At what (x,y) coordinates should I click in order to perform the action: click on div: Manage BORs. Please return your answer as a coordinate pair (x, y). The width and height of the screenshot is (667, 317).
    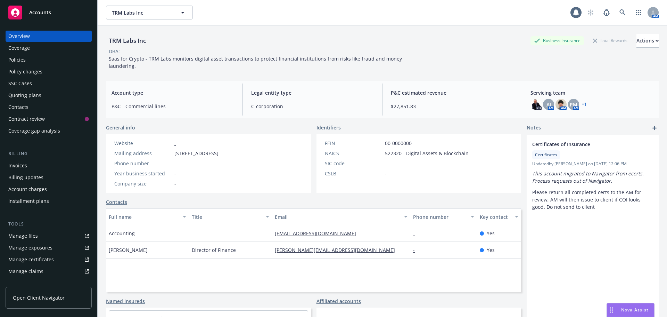
    Looking at the image, I should click on (25, 283).